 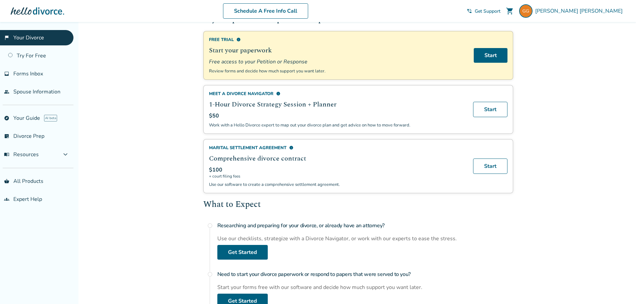 What do you see at coordinates (50, 118) in the screenshot?
I see `span: AI beta` at bounding box center [50, 118].